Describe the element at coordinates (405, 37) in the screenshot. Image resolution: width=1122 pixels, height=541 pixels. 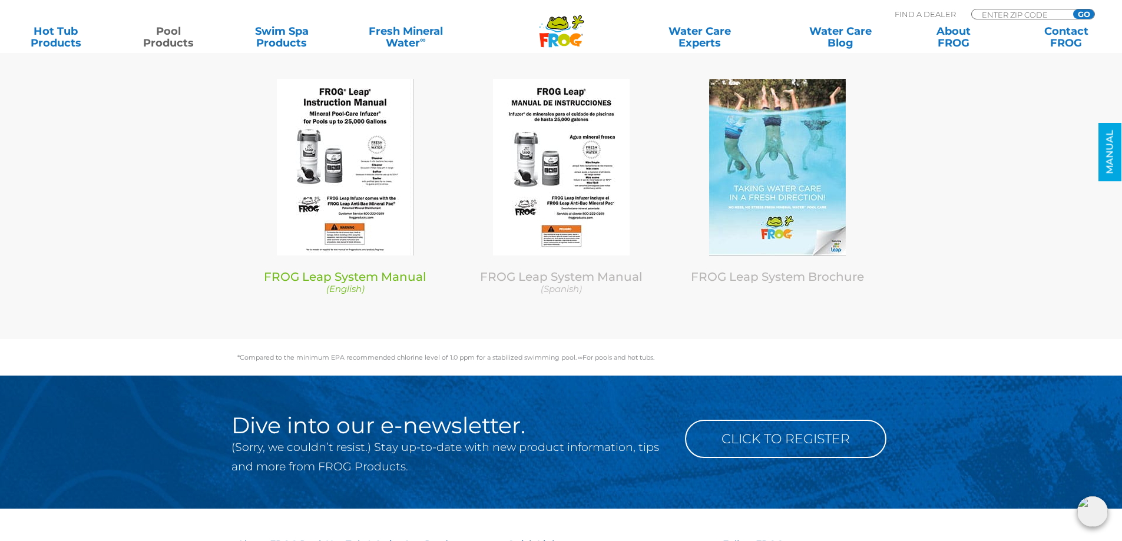
I see `a: Fresh MineralWater∞` at that location.